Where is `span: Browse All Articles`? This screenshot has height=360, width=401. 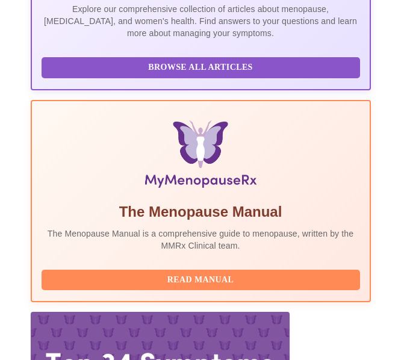
span: Browse All Articles is located at coordinates (200, 67).